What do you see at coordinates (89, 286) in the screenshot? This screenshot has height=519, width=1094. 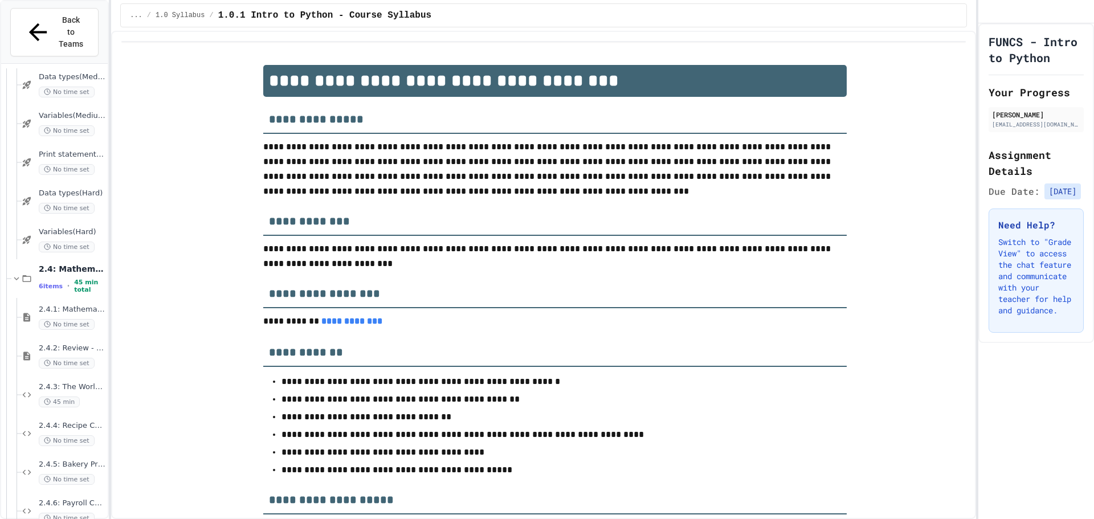 I see `span: 45 min total` at bounding box center [89, 286].